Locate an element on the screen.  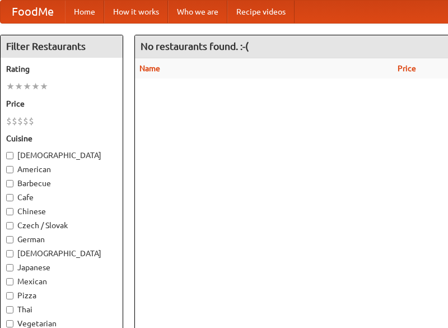
label: Czech / Slovak is located at coordinates (62, 225).